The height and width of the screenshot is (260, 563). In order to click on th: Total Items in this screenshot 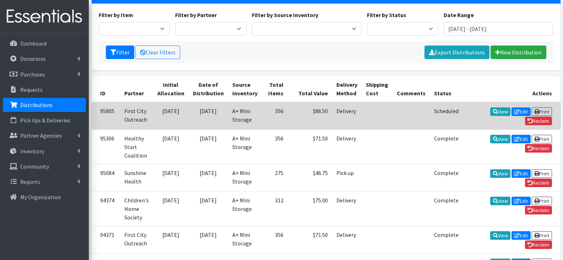, I will do `click(275, 89)`.